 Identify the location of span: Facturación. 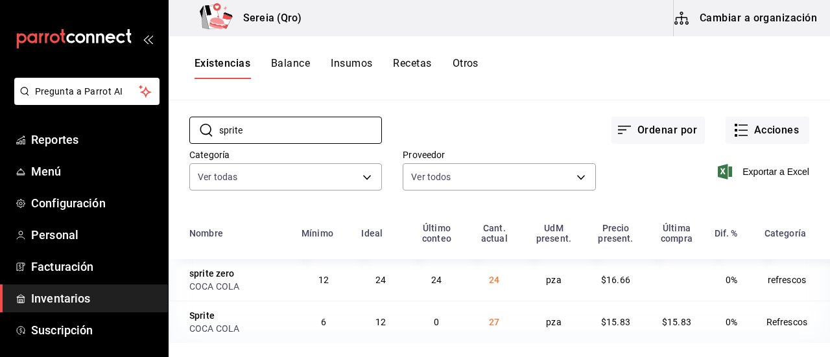
(94, 266).